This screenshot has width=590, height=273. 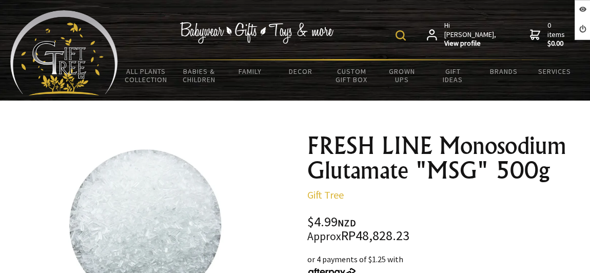 I want to click on span: NZD, so click(x=347, y=223).